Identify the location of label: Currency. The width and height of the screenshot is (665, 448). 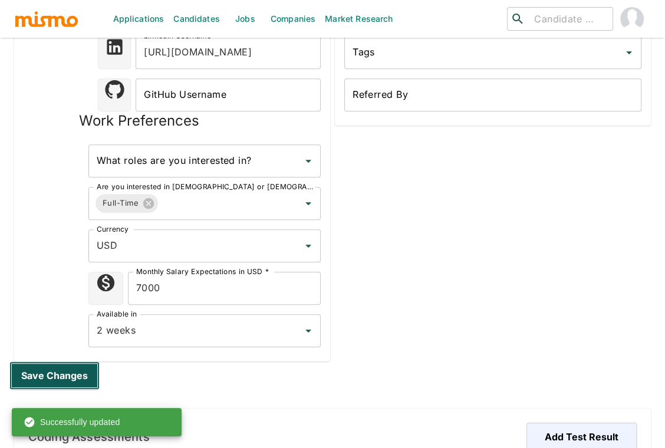
(113, 229).